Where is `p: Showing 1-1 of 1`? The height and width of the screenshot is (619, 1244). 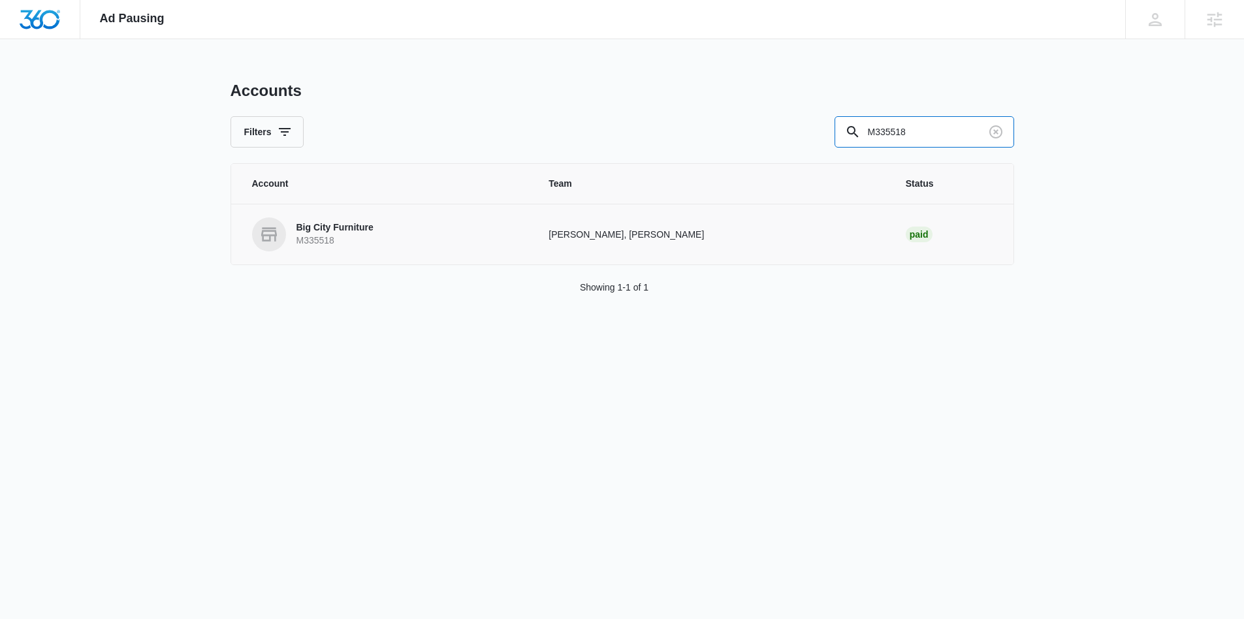 p: Showing 1-1 of 1 is located at coordinates (614, 287).